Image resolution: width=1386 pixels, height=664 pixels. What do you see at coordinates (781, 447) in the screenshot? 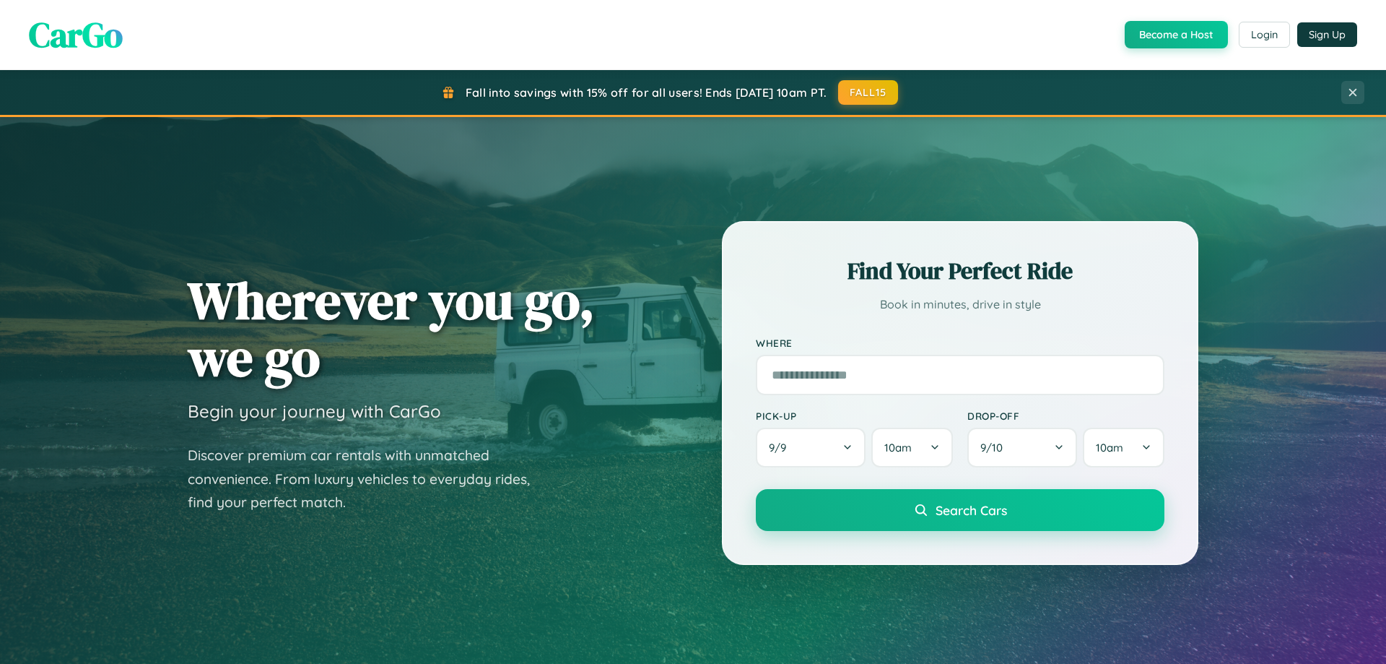
I see `span: 9 / 9` at bounding box center [781, 447].